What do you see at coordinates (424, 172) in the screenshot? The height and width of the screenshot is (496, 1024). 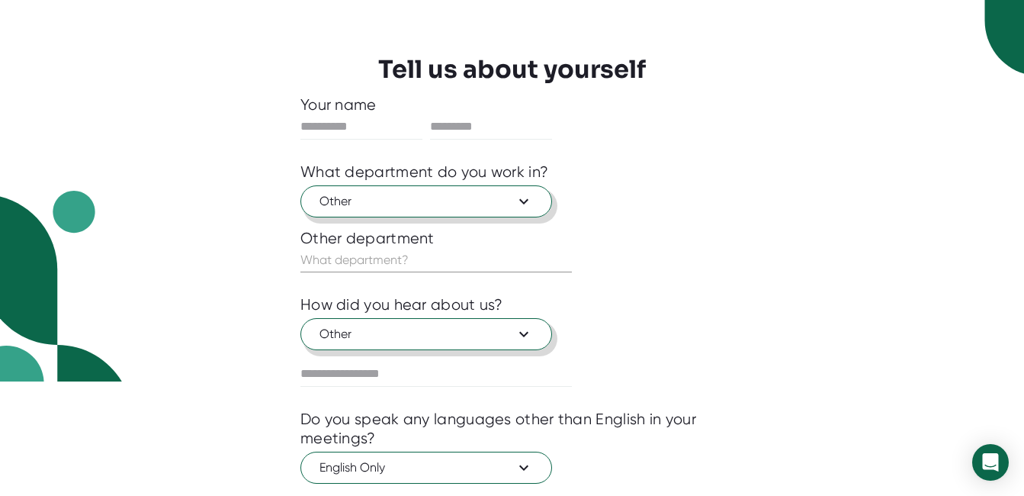 I see `div: What department do you work in?` at bounding box center [424, 172].